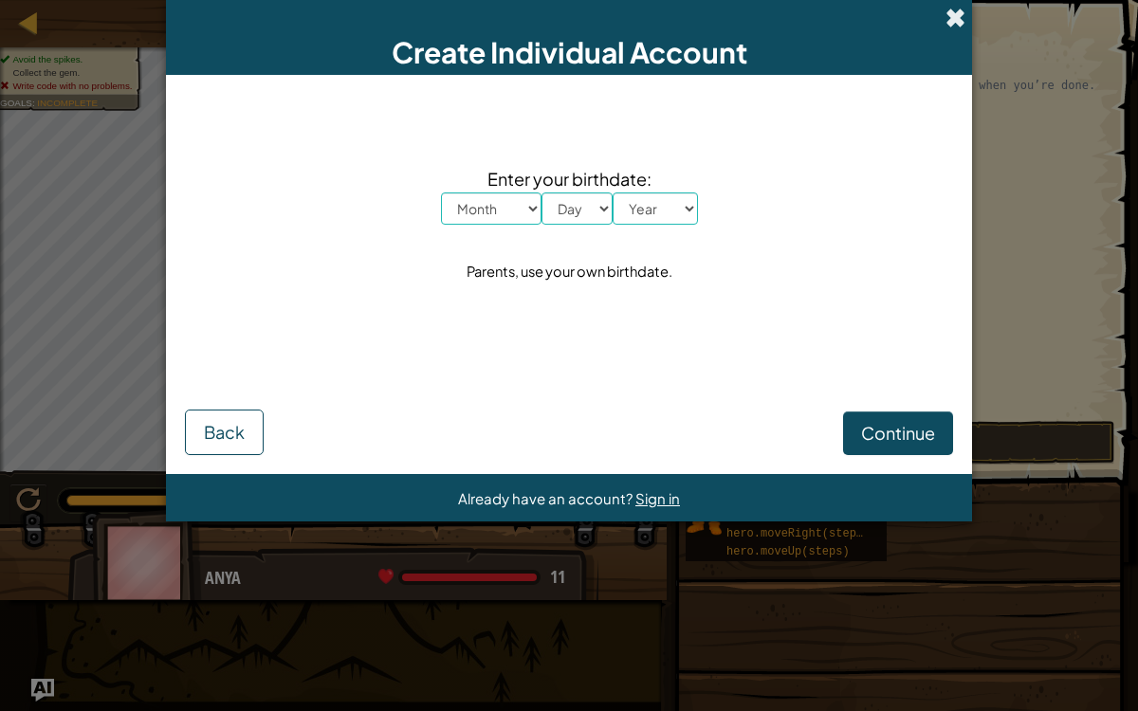  I want to click on span: Create Individual Account, so click(569, 52).